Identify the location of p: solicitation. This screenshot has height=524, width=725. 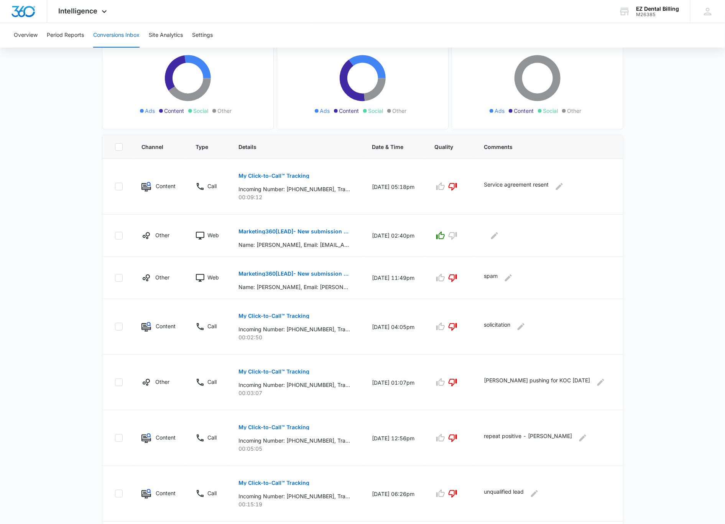
(497, 326).